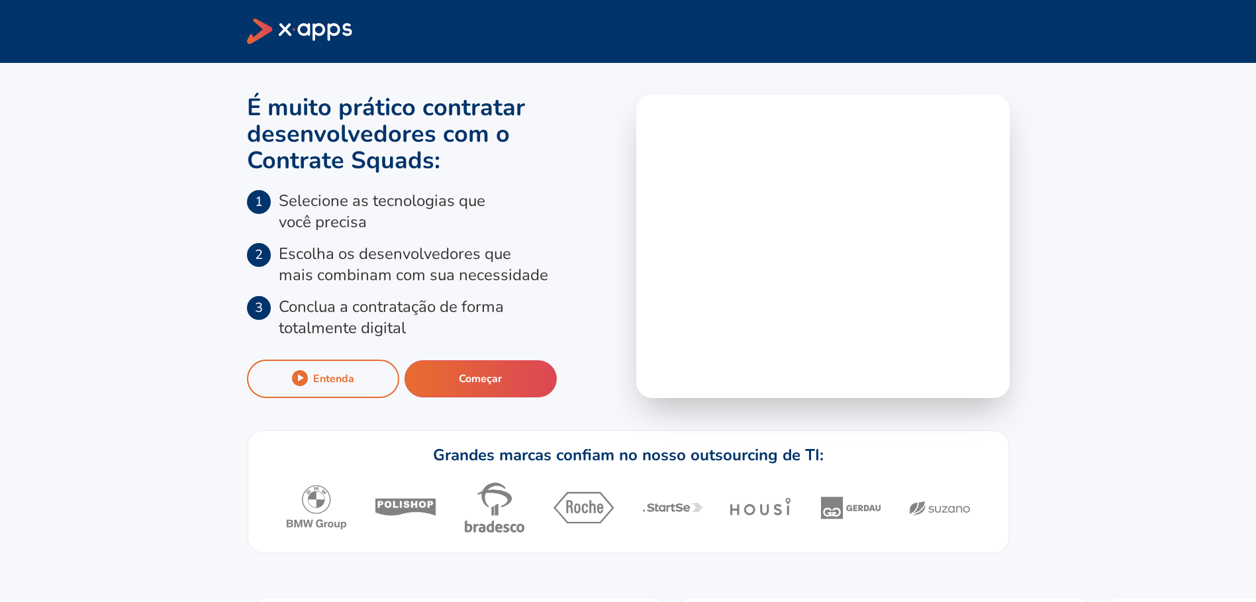 This screenshot has height=602, width=1256. Describe the element at coordinates (334, 379) in the screenshot. I see `div: Entenda` at that location.